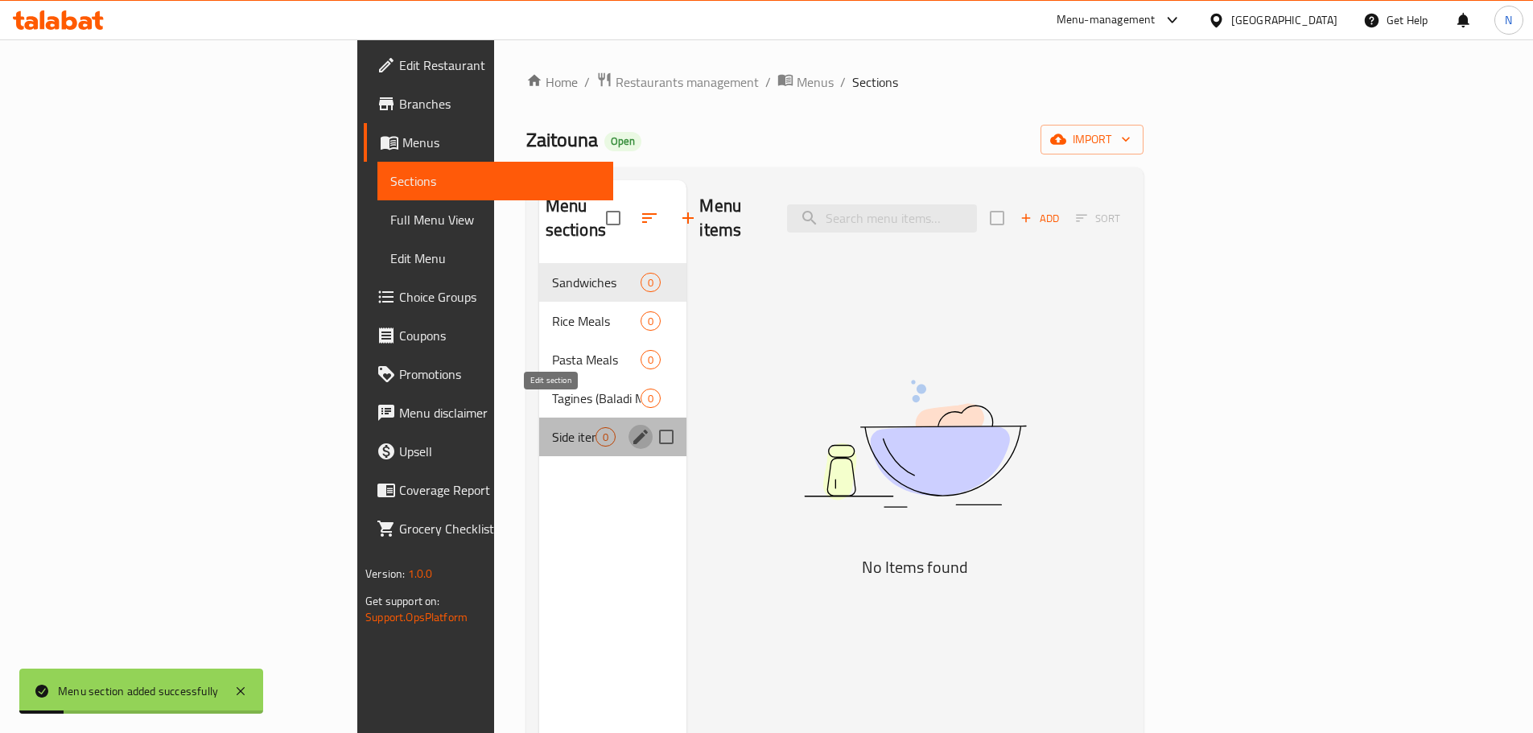  Describe the element at coordinates (687, 82) in the screenshot. I see `span: Restaurants management` at that location.